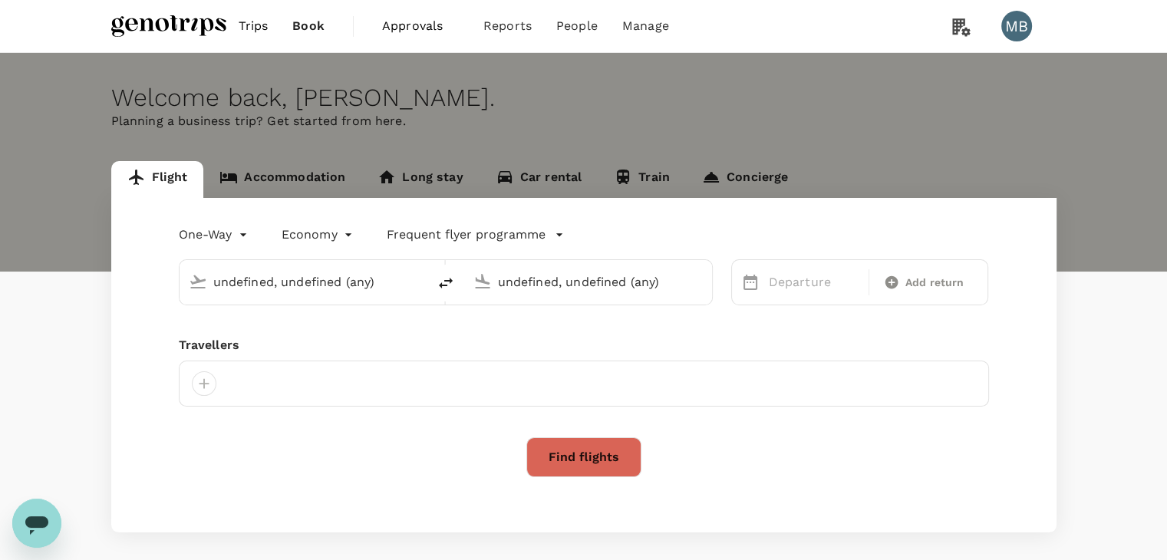 Image resolution: width=1167 pixels, height=560 pixels. I want to click on div: MB, so click(1016, 26).